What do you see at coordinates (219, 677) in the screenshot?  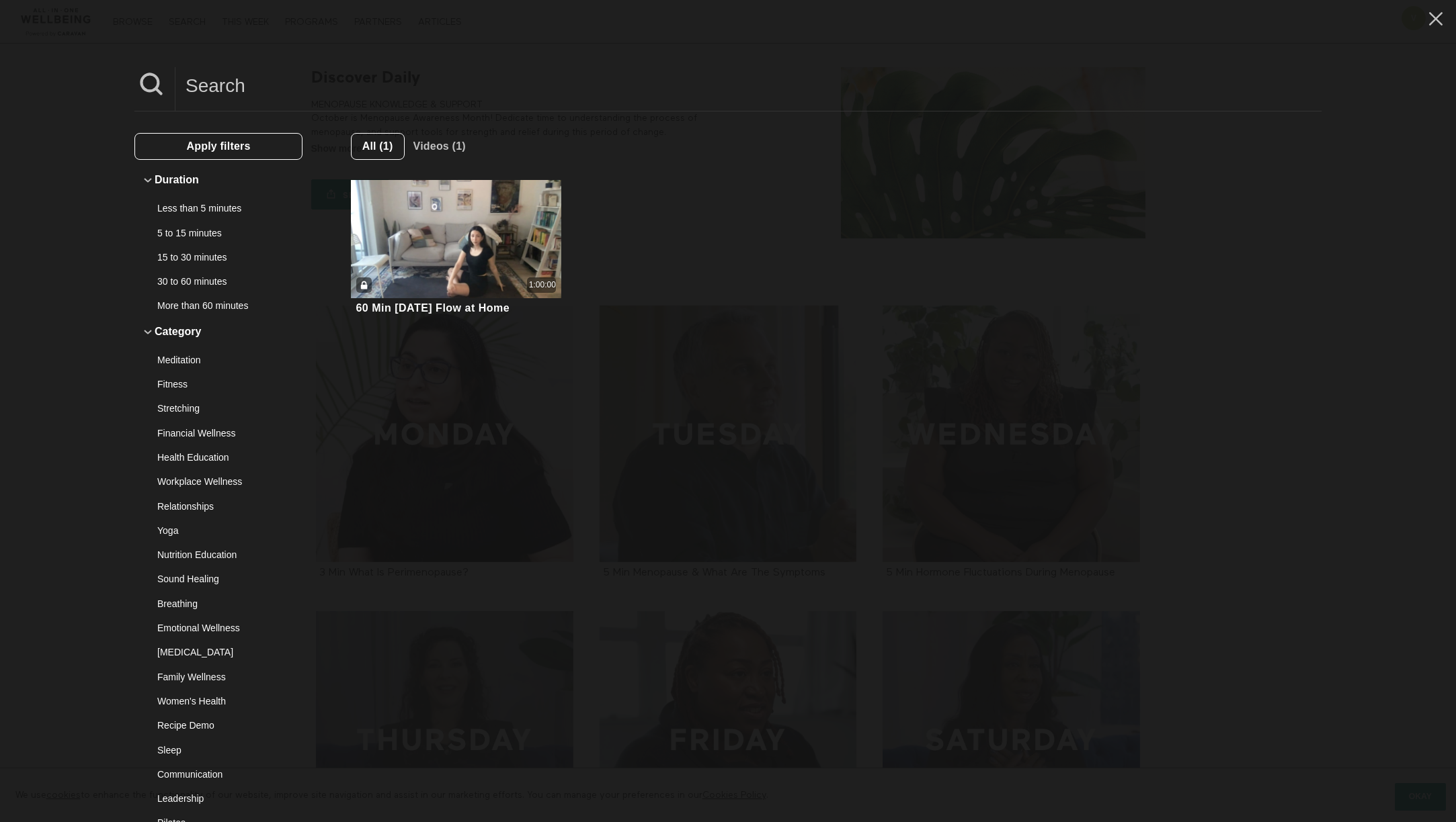 I see `button: Family Wellness` at bounding box center [219, 677].